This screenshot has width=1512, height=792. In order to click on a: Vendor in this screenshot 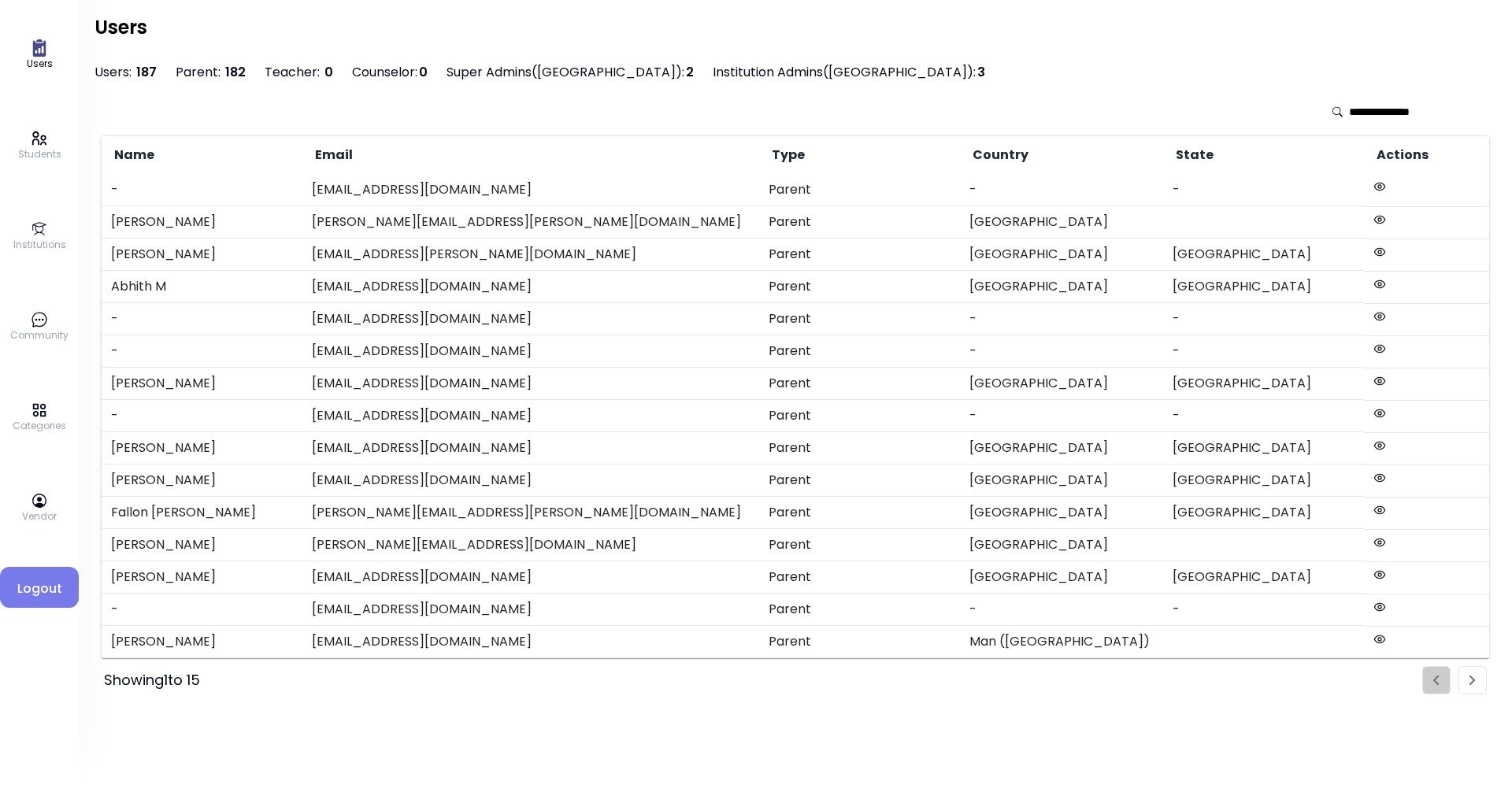, I will do `click(39, 508)`.